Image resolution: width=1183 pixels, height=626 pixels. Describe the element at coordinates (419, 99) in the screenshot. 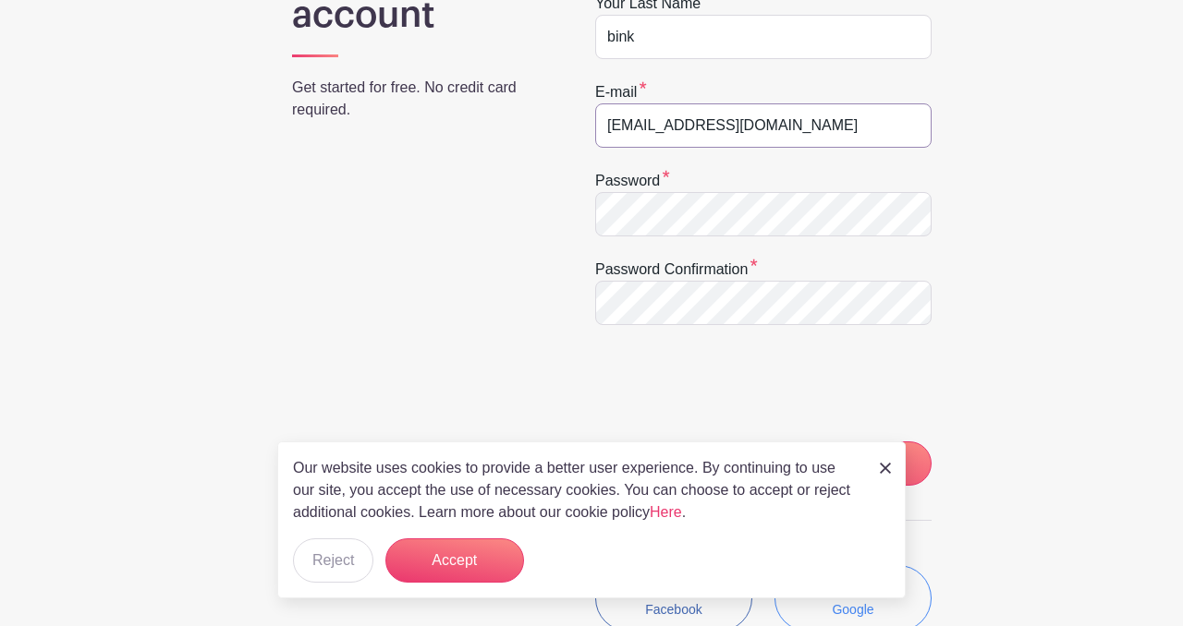

I see `p: Get started for free. No credit card required.` at that location.